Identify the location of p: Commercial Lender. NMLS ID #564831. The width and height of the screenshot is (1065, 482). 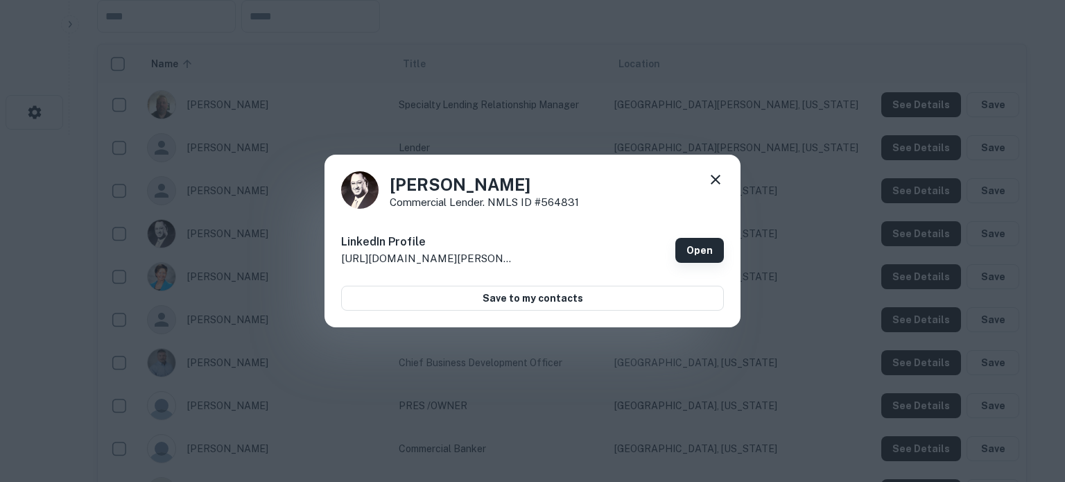
(484, 202).